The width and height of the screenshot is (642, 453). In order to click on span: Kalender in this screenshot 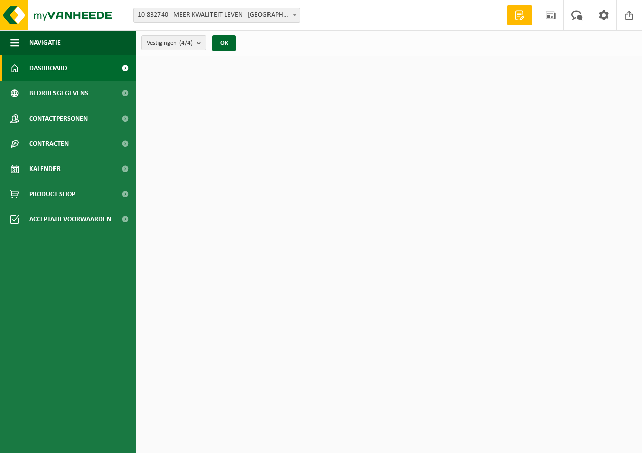, I will do `click(45, 169)`.